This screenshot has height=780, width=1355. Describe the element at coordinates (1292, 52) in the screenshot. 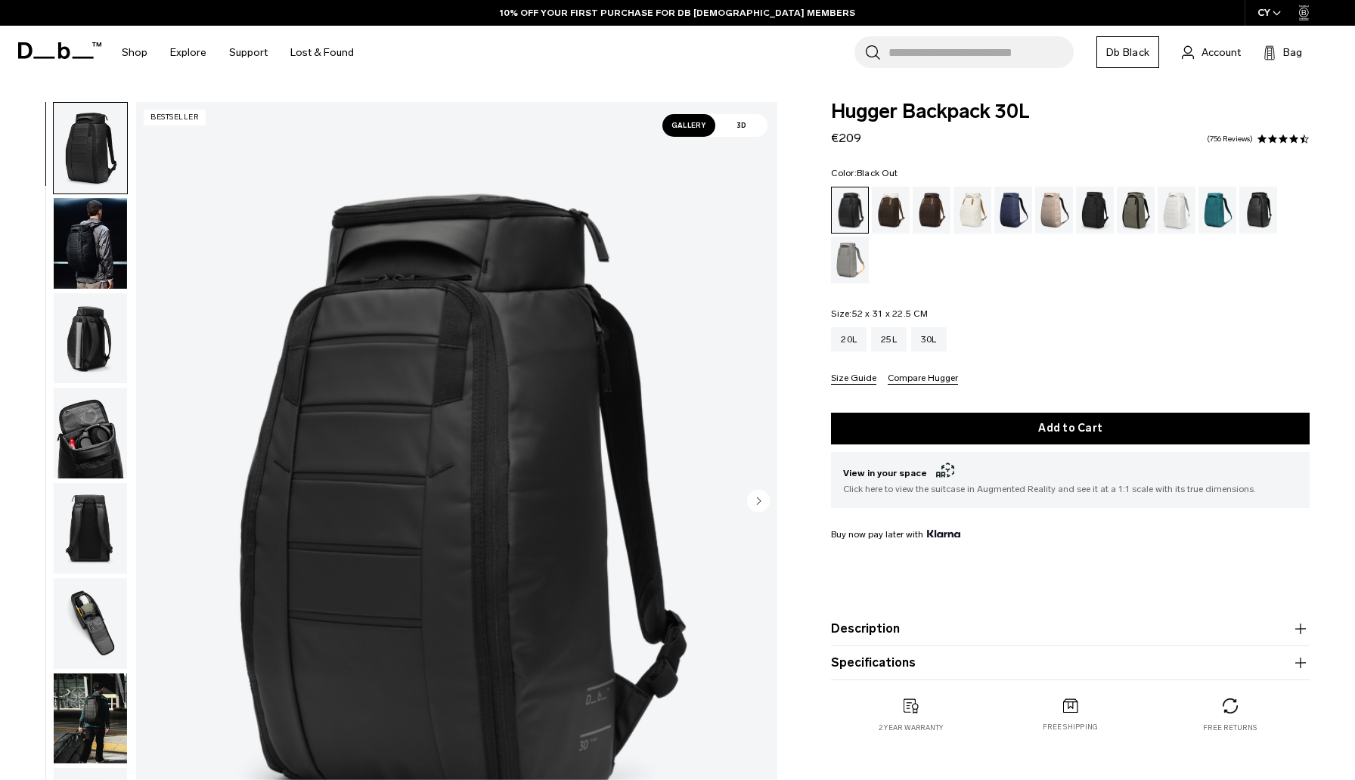

I see `span: Bag` at that location.